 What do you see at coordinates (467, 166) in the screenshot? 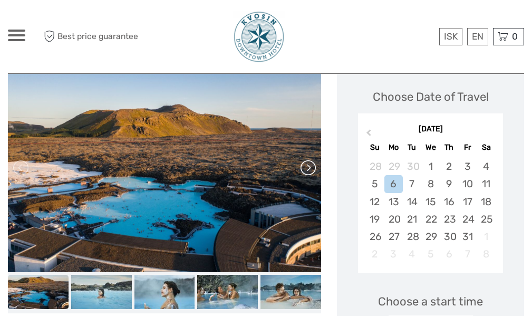
I see `div: Choose Friday, July 3rd, 2026` at bounding box center [467, 166].